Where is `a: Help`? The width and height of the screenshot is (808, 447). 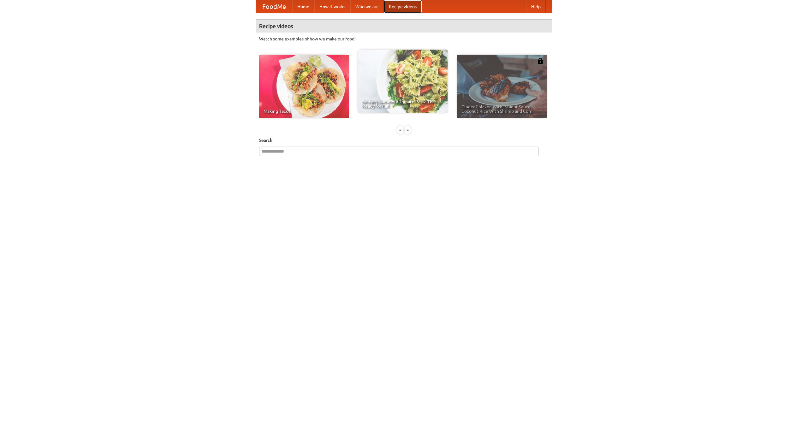 a: Help is located at coordinates (536, 7).